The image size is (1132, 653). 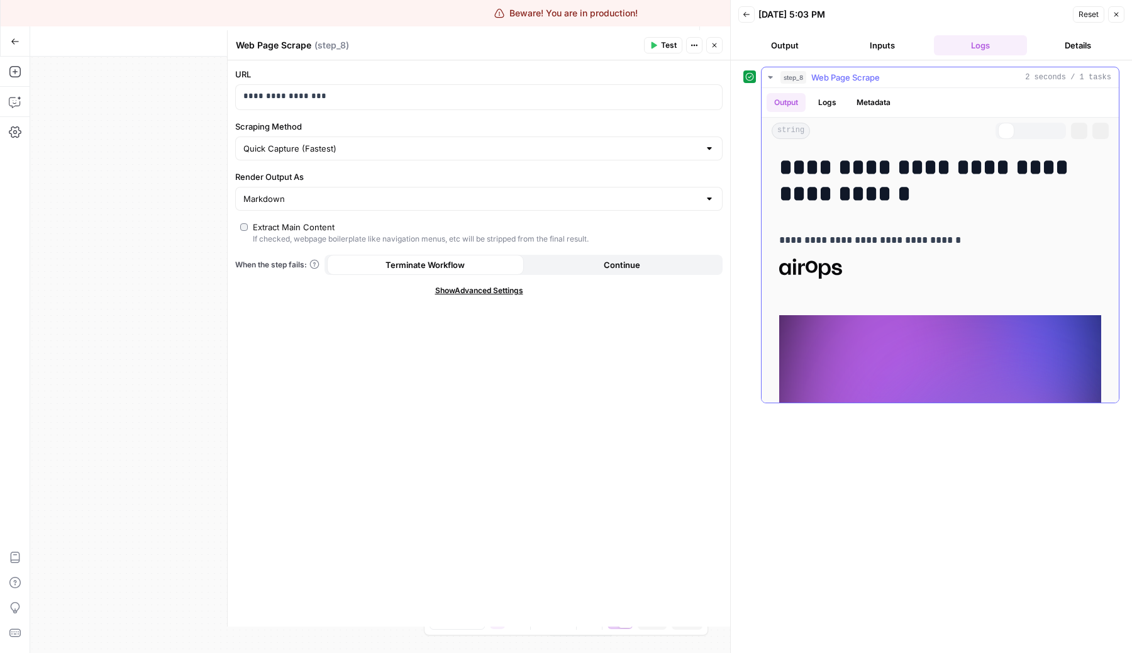 I want to click on span: 2 seconds / 1 tasks, so click(x=1068, y=77).